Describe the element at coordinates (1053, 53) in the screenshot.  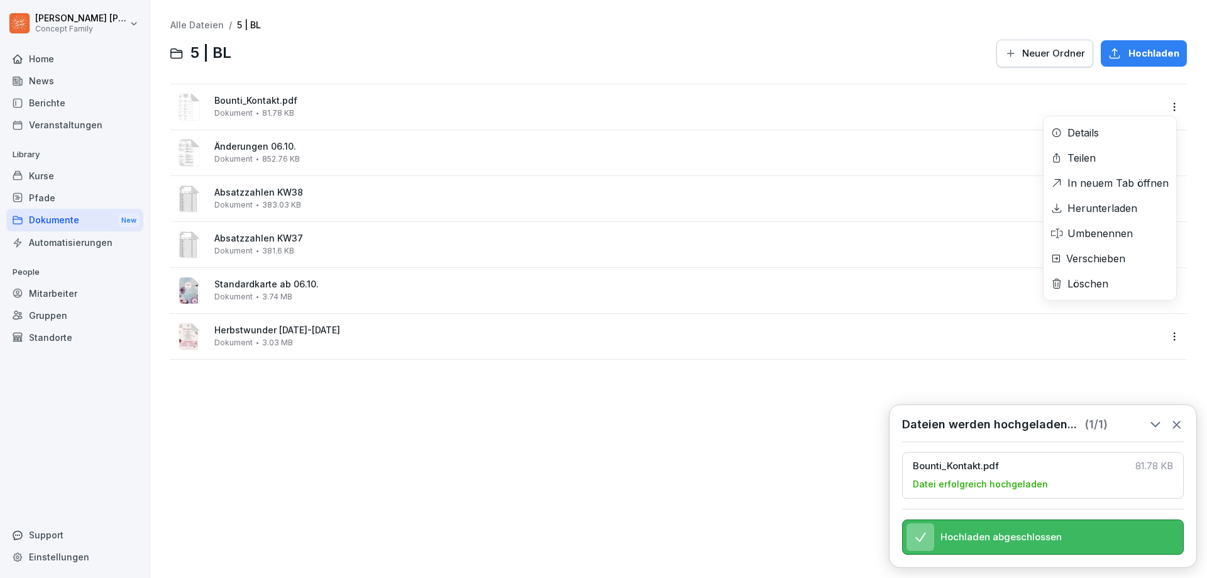
I see `span: Neuer Ordner` at that location.